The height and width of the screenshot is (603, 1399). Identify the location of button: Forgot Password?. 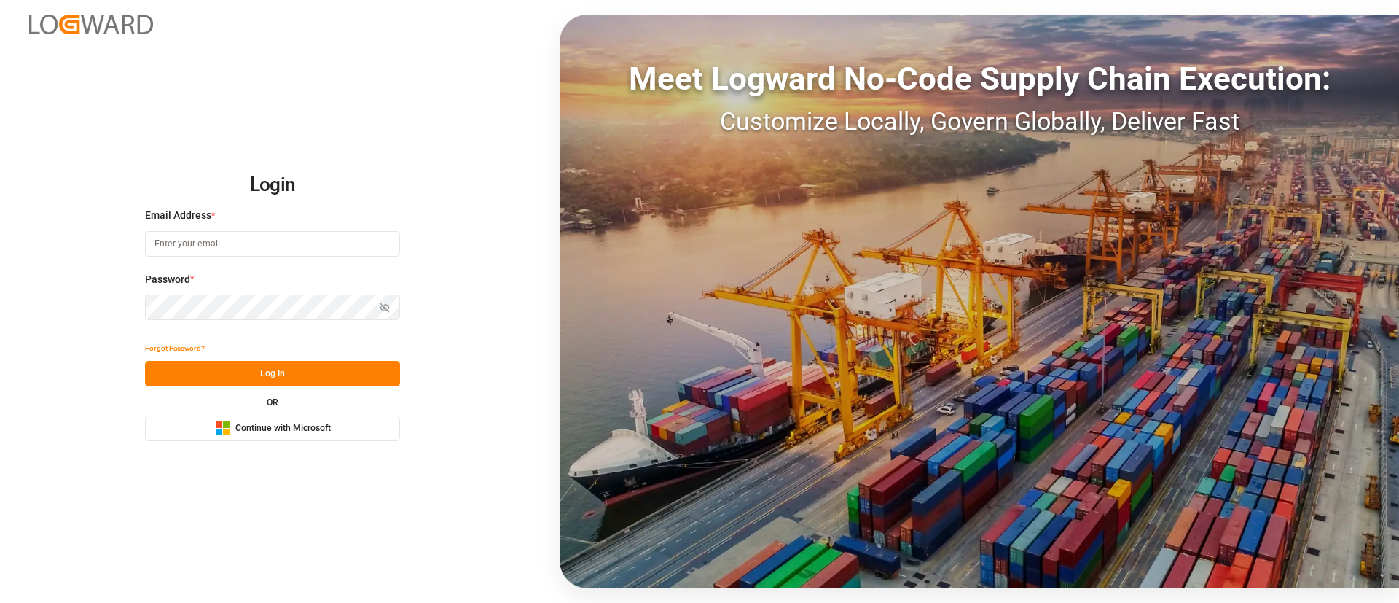
(175, 348).